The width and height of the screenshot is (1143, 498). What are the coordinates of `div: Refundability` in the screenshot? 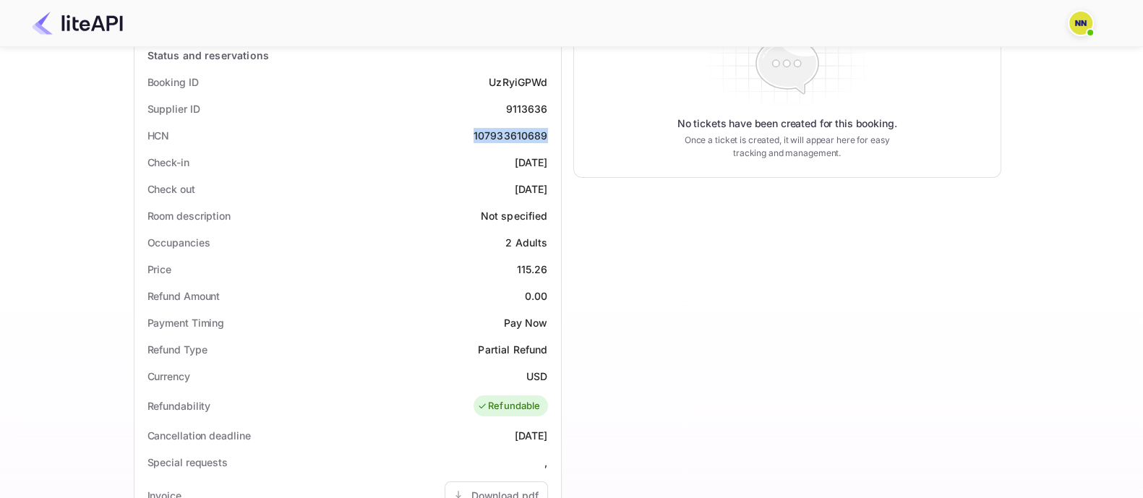 It's located at (179, 406).